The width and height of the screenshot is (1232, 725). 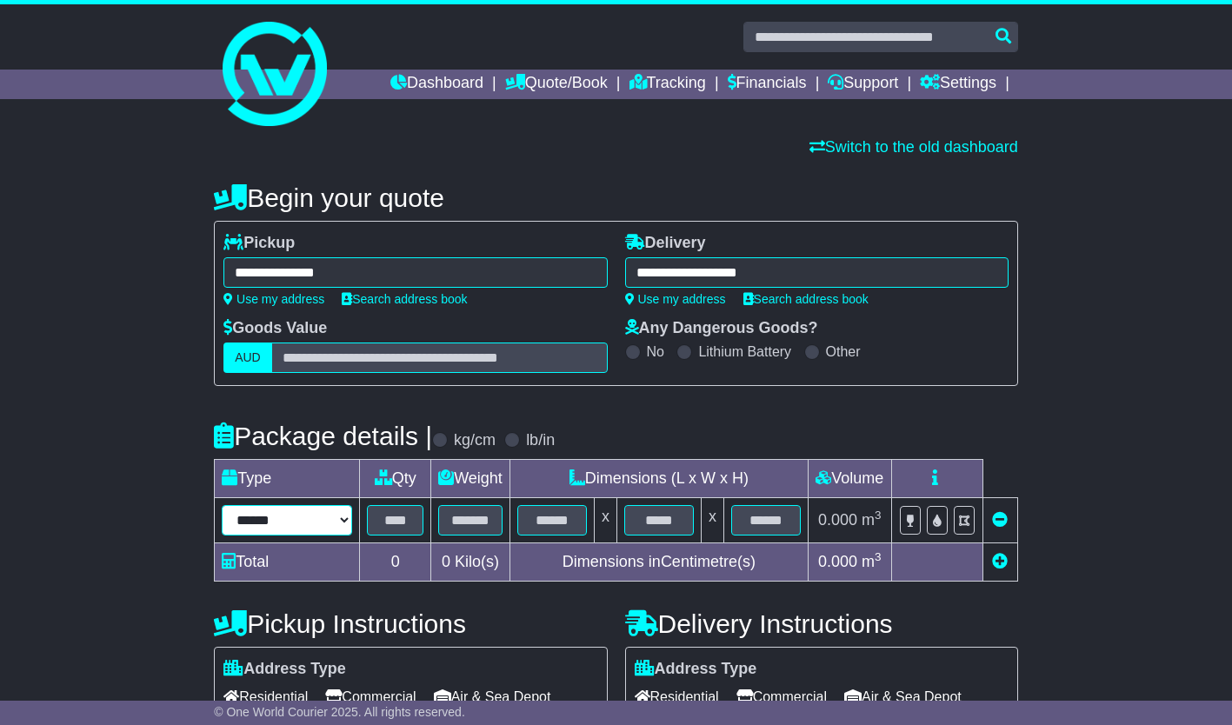 What do you see at coordinates (655, 351) in the screenshot?
I see `label: No` at bounding box center [655, 351].